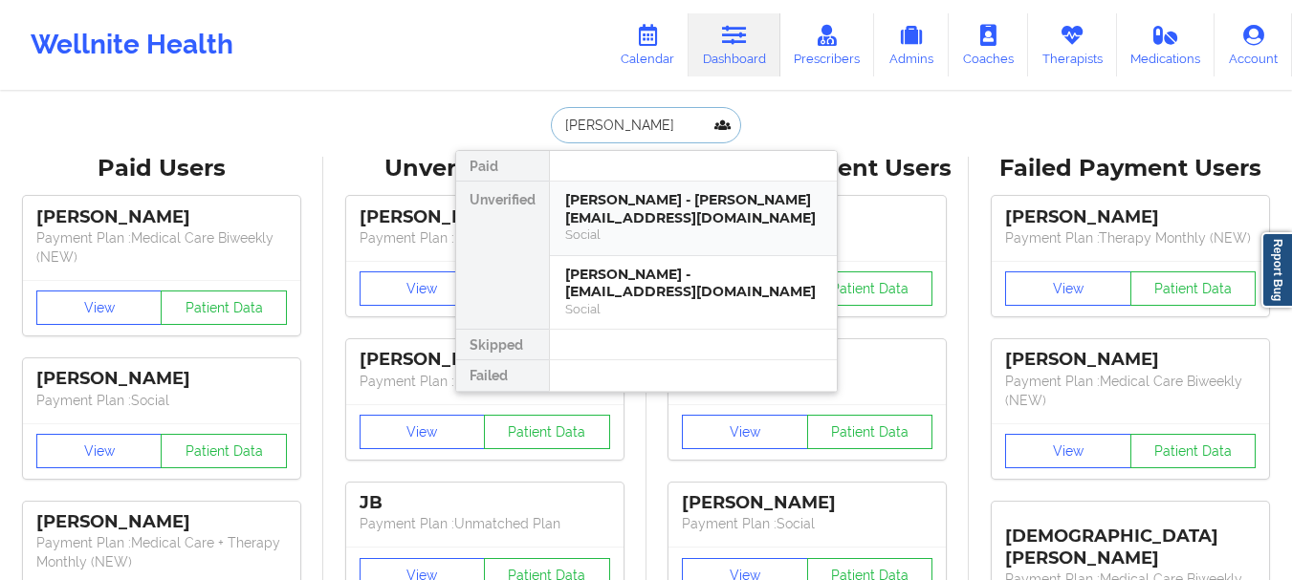  I want to click on a: Coaches, so click(988, 45).